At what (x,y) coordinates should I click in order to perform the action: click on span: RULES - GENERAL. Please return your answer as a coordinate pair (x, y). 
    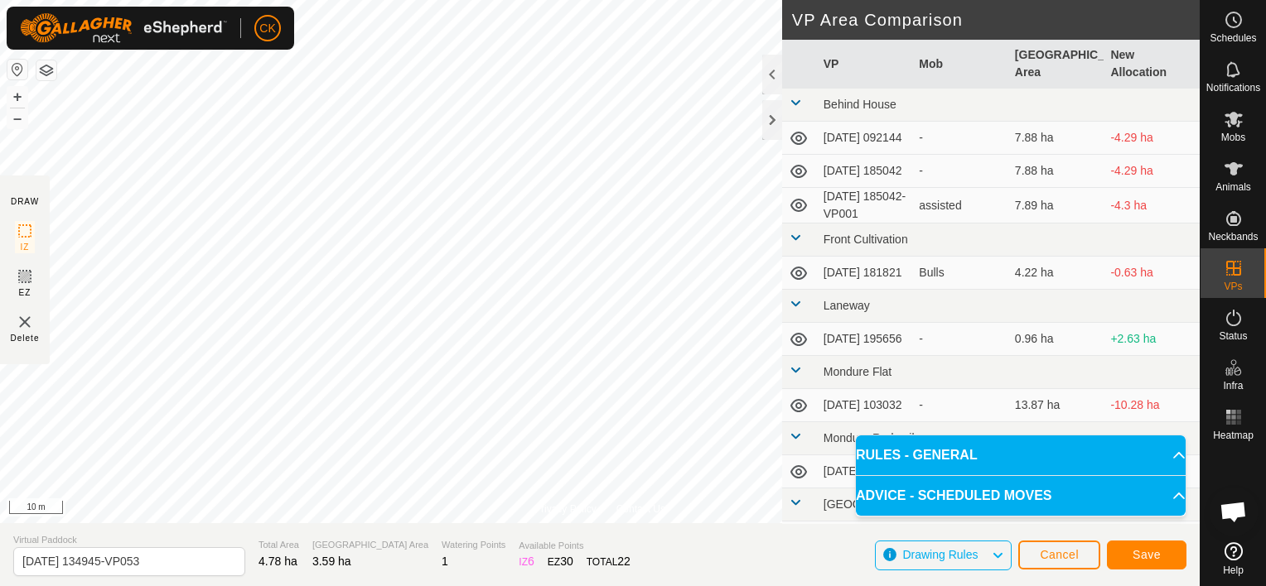
    Looking at the image, I should click on (916, 456).